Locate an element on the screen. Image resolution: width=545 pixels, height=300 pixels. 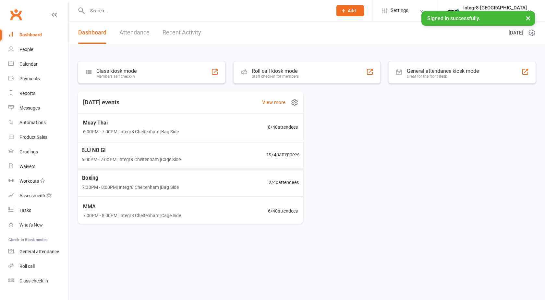
span: MMA is located at coordinates (132, 206).